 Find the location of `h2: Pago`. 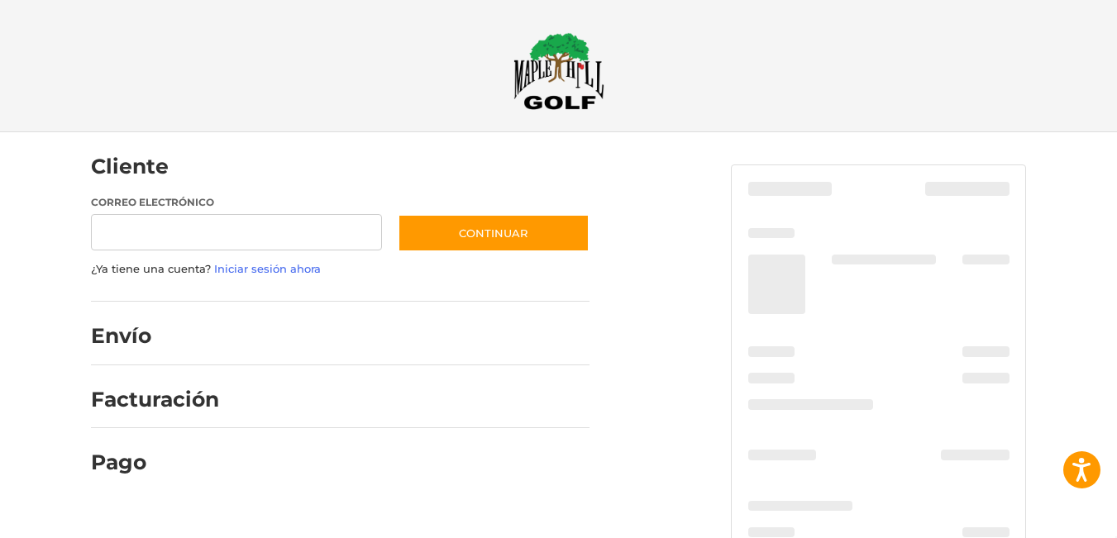

h2: Pago is located at coordinates (139, 462).